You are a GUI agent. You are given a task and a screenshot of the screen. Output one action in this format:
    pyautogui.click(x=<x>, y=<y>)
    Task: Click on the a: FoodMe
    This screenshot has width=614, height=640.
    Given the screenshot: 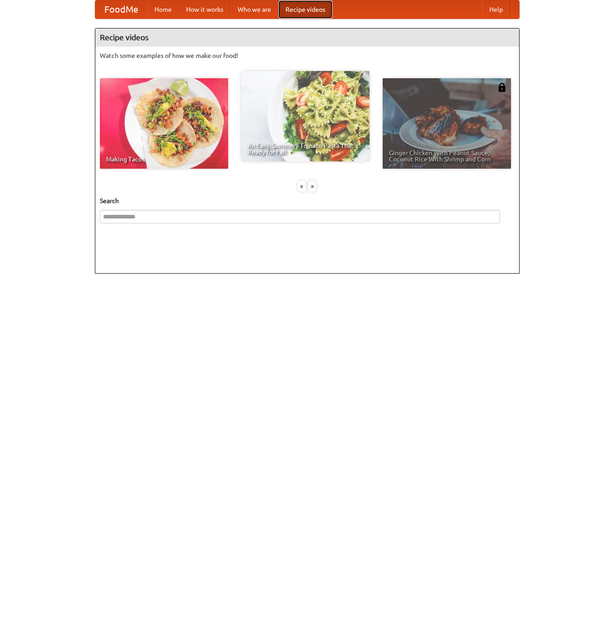 What is the action you would take?
    pyautogui.click(x=121, y=9)
    